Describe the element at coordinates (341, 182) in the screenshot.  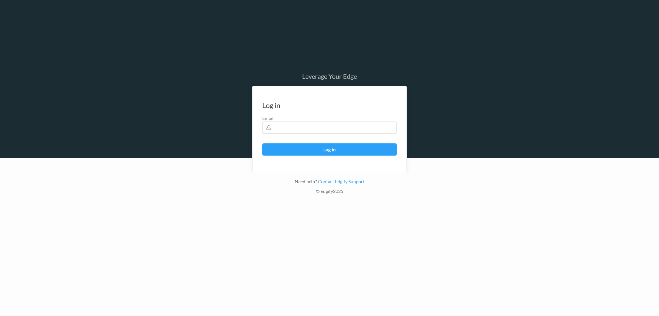
I see `a: Contact Edgify Support` at that location.